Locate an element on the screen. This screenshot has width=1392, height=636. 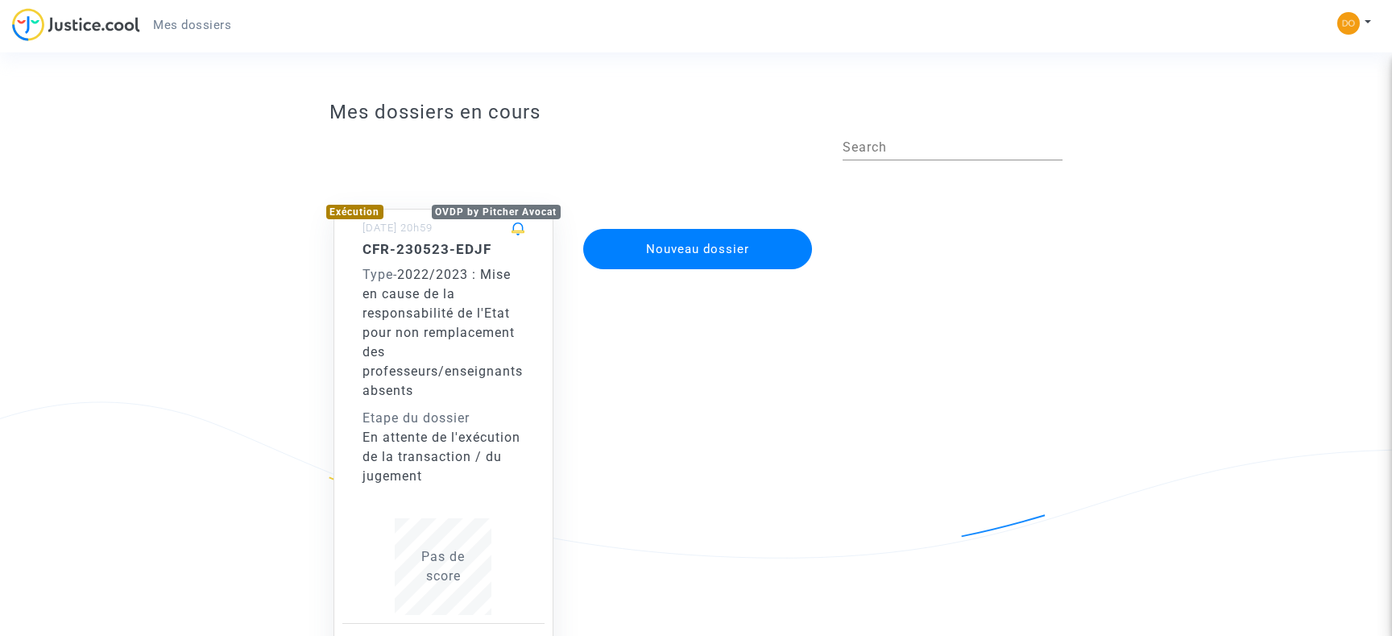
span: Type is located at coordinates (378, 274).